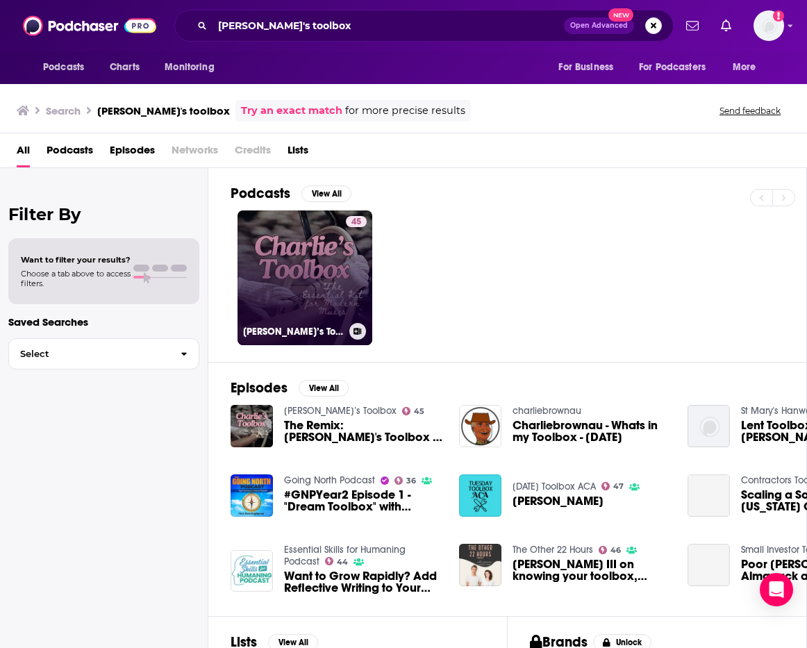  What do you see at coordinates (405, 480) in the screenshot?
I see `a: 36` at bounding box center [405, 480].